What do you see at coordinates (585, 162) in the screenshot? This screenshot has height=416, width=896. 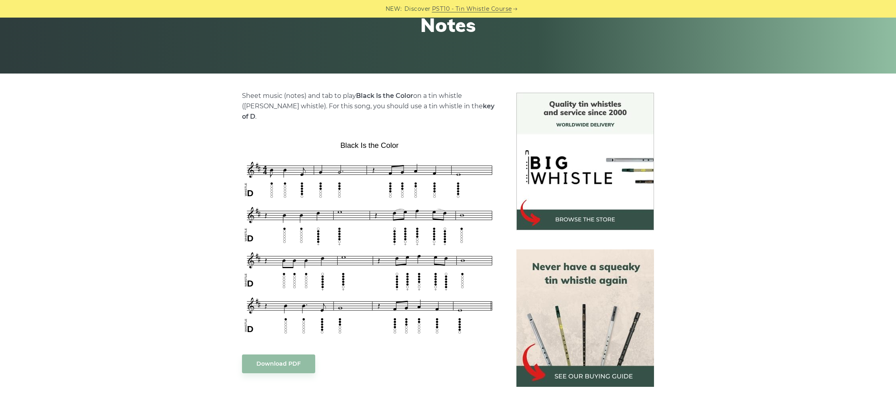 I see `img: BigWhistle Tin Whistle Store` at bounding box center [585, 162].